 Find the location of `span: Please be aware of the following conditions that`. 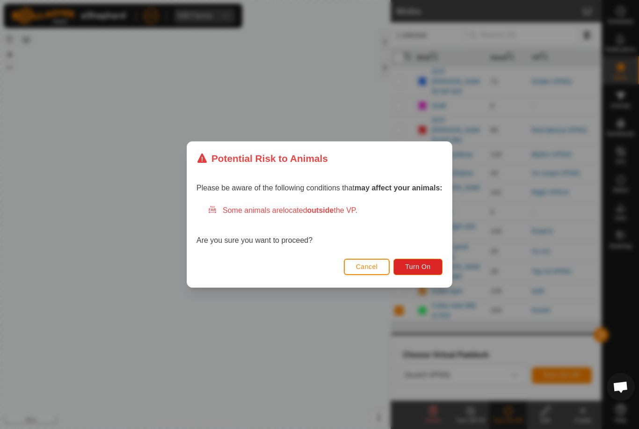

span: Please be aware of the following conditions that is located at coordinates (319, 187).